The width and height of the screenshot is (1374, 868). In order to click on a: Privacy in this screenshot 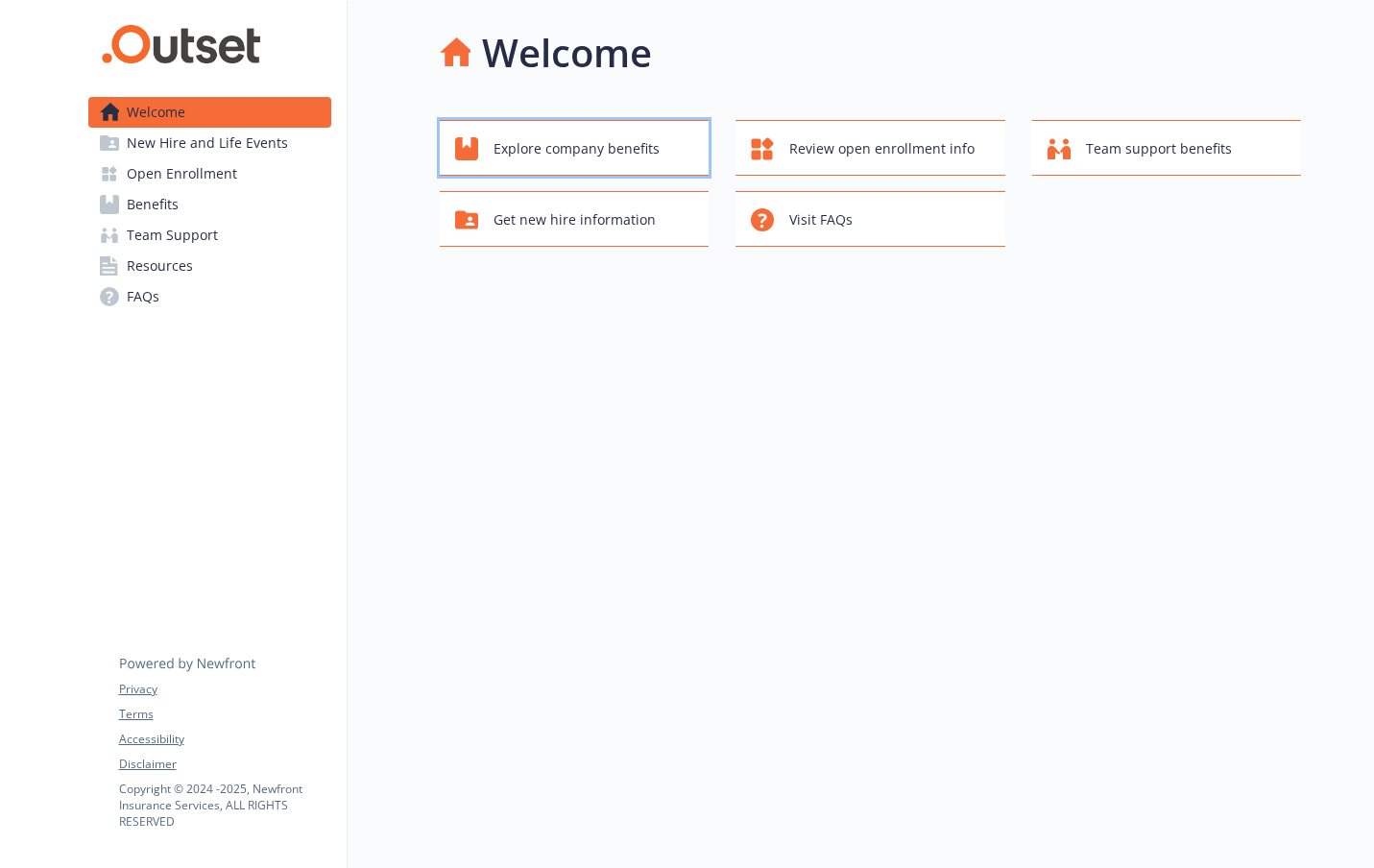, I will do `click(224, 689)`.